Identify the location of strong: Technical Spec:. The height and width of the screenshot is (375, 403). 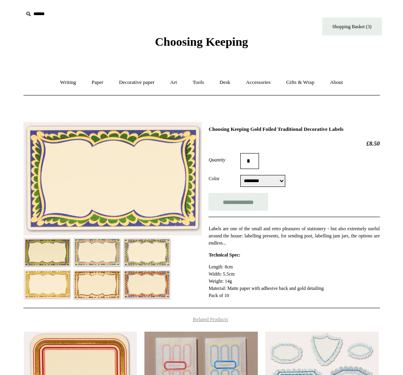
(224, 255).